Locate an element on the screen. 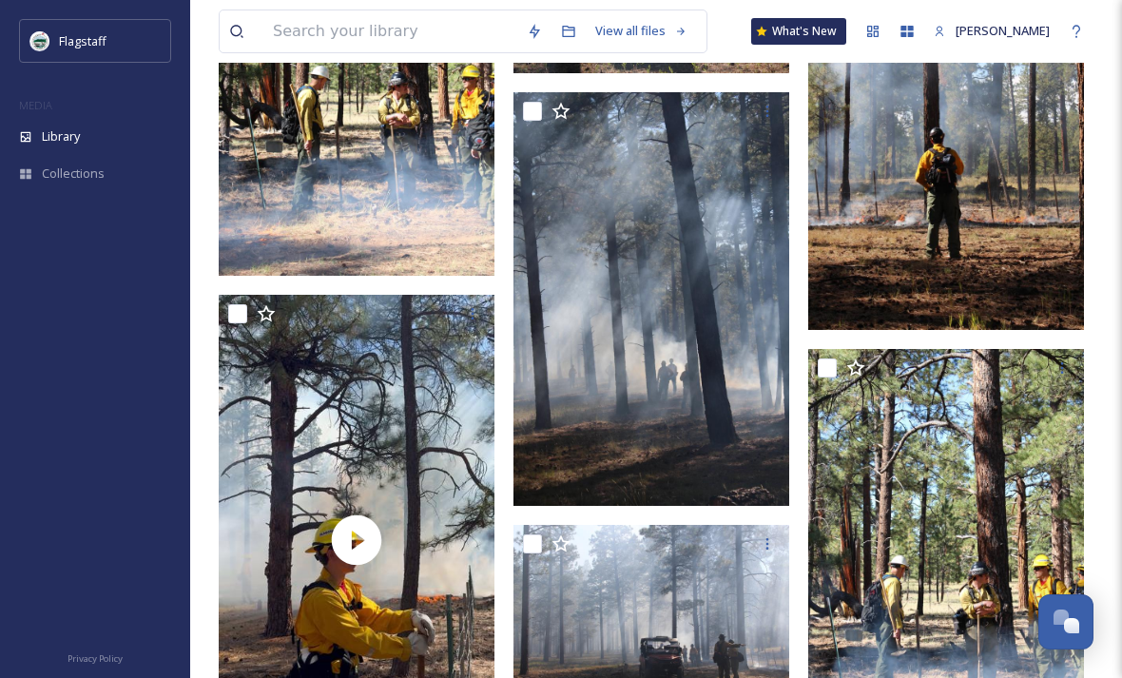 The image size is (1122, 678). span: Collections is located at coordinates (73, 173).